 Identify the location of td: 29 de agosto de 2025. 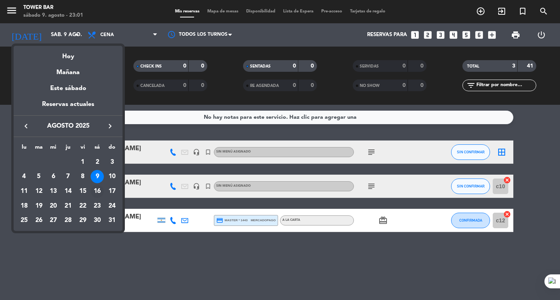
(83, 221).